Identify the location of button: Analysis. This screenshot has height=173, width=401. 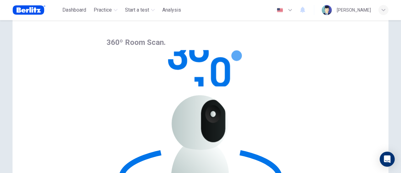
(172, 10).